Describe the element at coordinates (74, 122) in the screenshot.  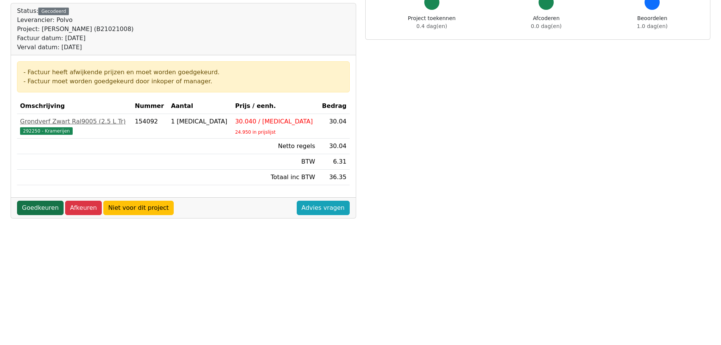
I see `div: Grondverf Zwart Ral9005 (2.5 L Tr)` at that location.